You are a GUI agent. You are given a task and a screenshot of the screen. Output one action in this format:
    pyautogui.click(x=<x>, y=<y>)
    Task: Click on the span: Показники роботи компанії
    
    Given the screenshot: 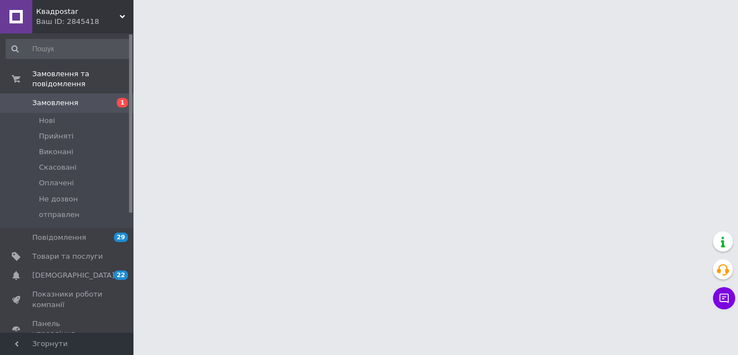 What is the action you would take?
    pyautogui.click(x=67, y=299)
    